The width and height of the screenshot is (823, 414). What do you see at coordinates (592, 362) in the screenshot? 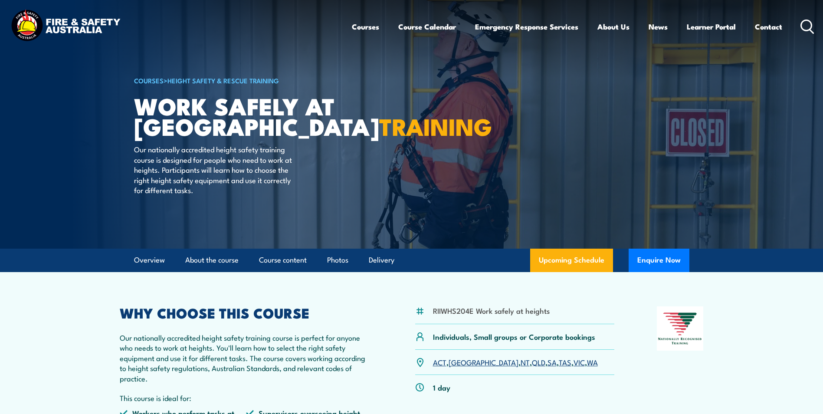
I see `a: WA` at bounding box center [592, 362].